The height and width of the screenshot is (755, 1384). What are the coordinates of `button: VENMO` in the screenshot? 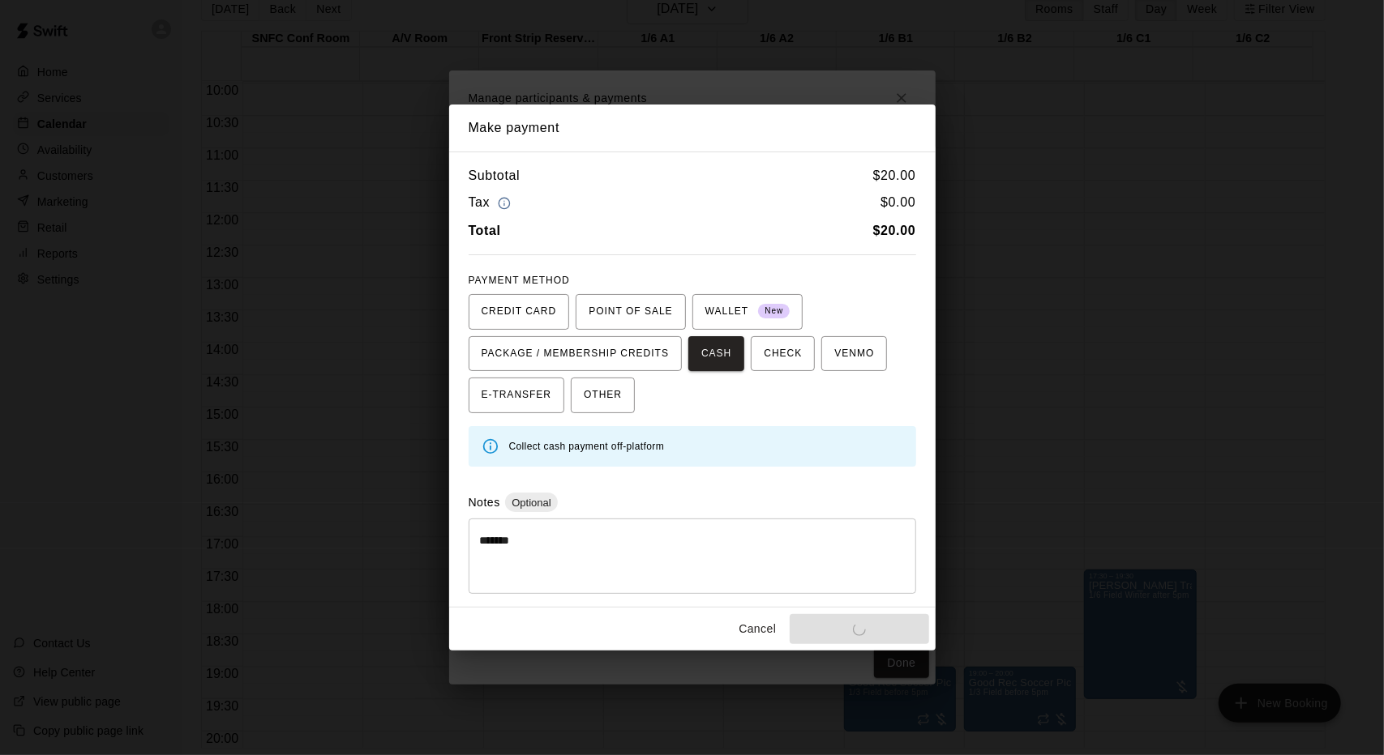 It's located at (854, 354).